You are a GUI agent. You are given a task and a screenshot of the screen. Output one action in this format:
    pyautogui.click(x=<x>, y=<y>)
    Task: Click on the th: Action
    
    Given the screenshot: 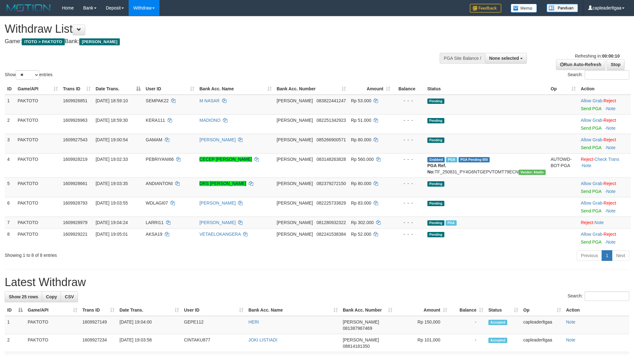 What is the action you would take?
    pyautogui.click(x=605, y=89)
    